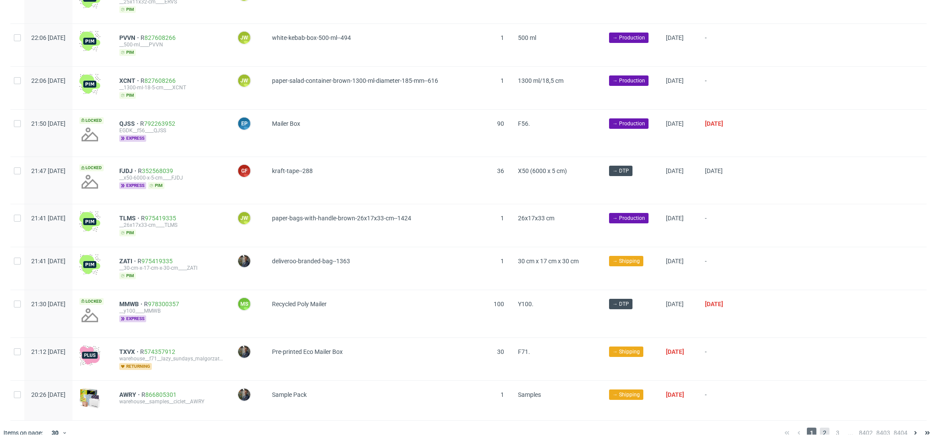 The width and height of the screenshot is (937, 435). Describe the element at coordinates (160, 124) in the screenshot. I see `a: 792263952` at that location.